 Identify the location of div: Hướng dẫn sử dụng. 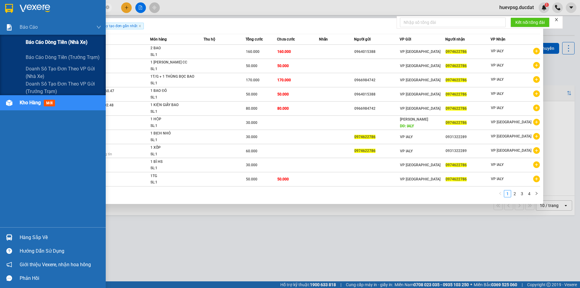
(60, 251).